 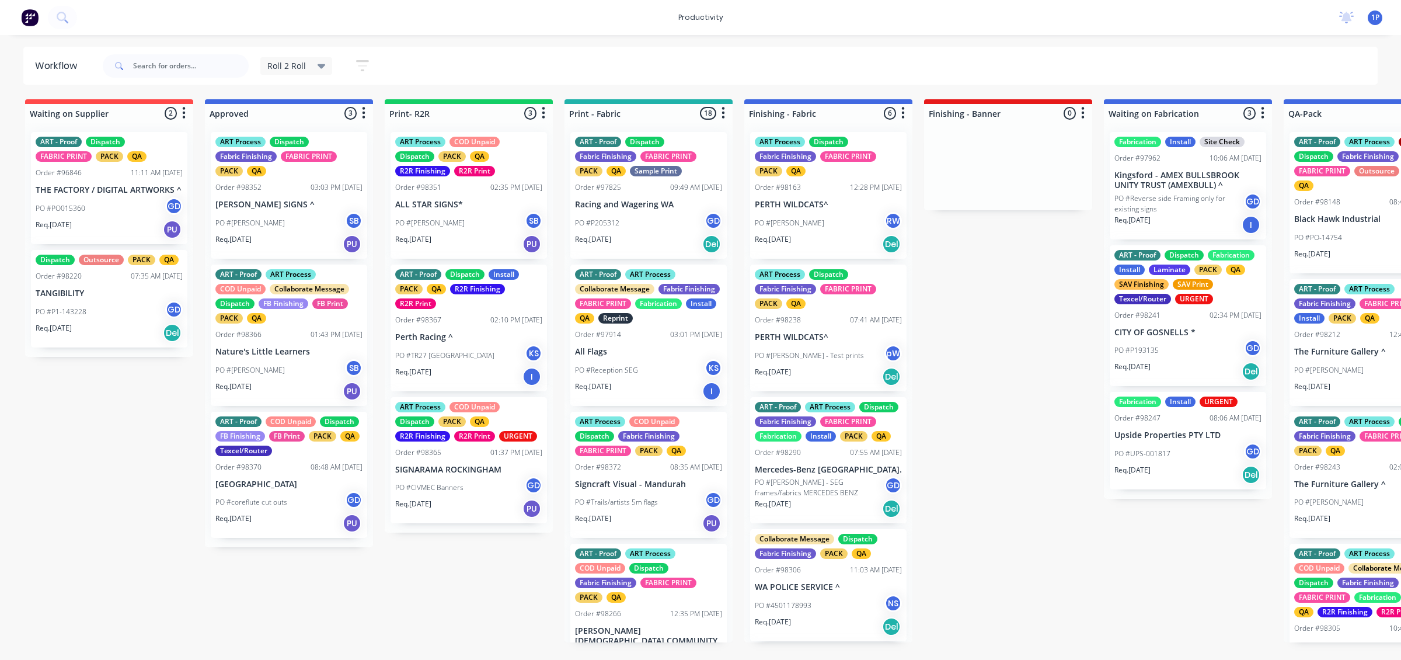 I want to click on p: PERTH WILDCATS^, so click(x=828, y=204).